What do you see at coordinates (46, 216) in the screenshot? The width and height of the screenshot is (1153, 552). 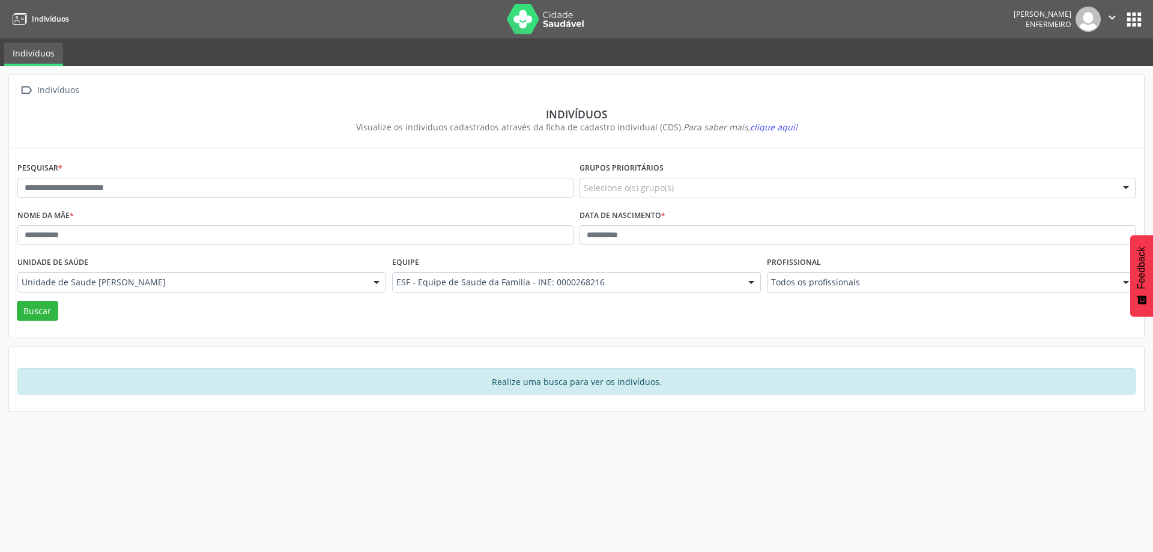 I see `label: Nome da mãe` at bounding box center [46, 216].